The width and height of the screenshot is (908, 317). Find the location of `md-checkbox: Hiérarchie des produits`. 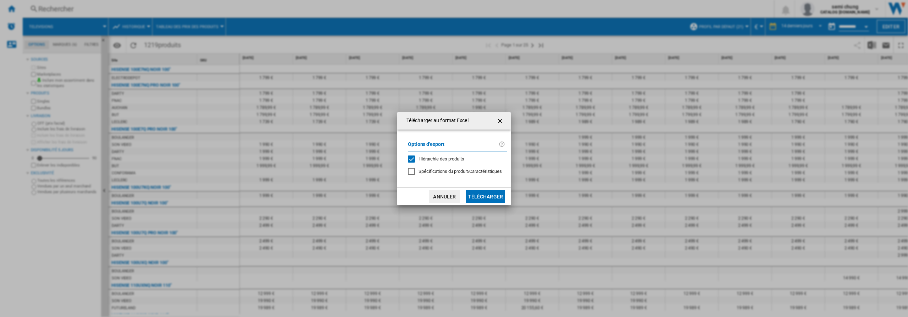

md-checkbox: Hiérarchie des produits is located at coordinates (455, 159).